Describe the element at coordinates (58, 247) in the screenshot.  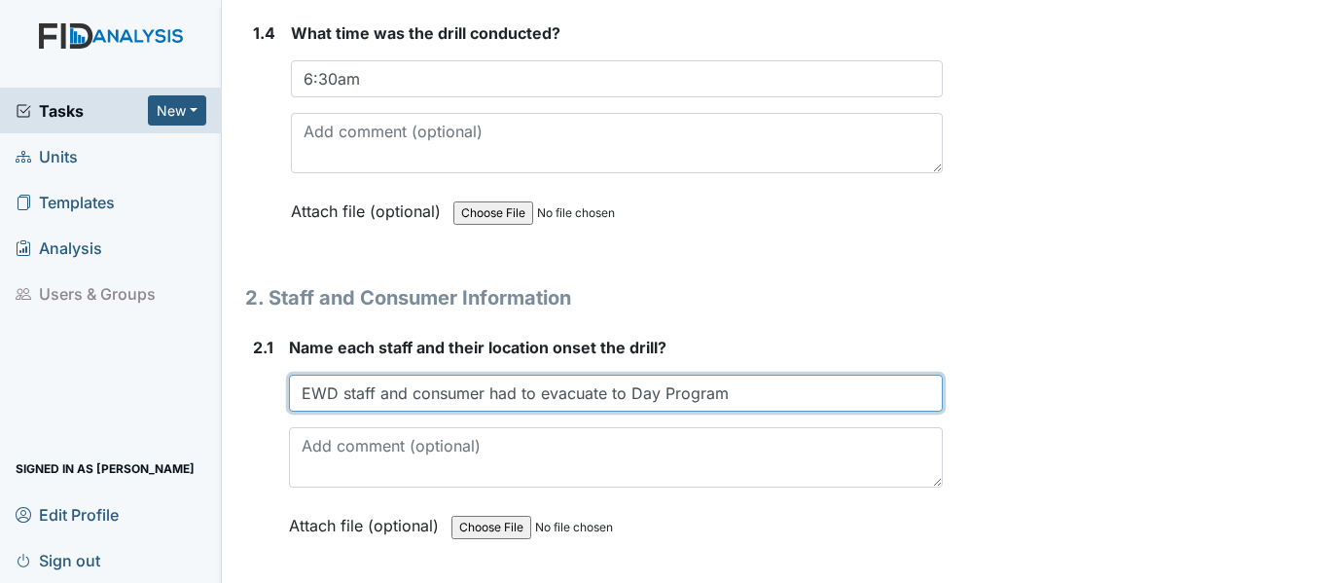
I see `span: Analysis` at that location.